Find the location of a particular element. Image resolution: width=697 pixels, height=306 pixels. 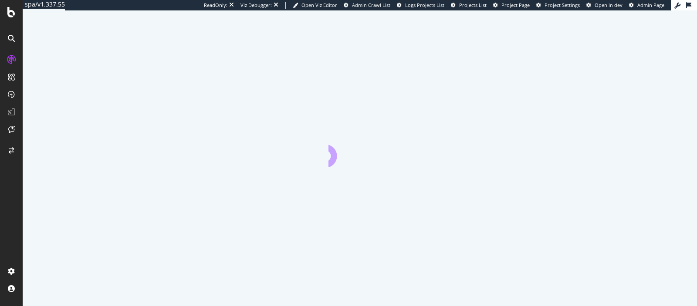

a: Open in dev is located at coordinates (605, 5).